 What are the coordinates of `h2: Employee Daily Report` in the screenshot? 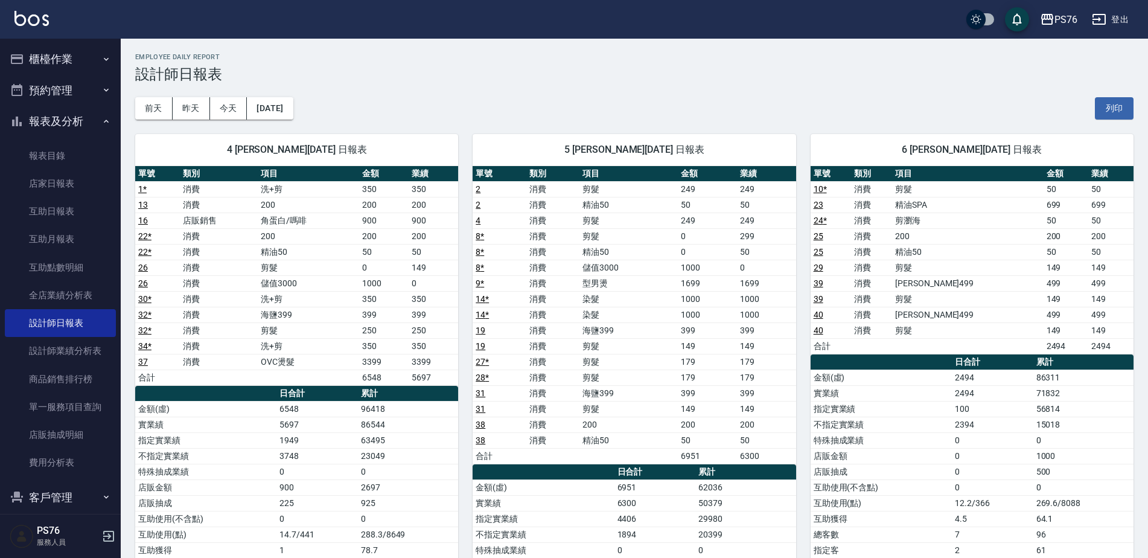 It's located at (634, 57).